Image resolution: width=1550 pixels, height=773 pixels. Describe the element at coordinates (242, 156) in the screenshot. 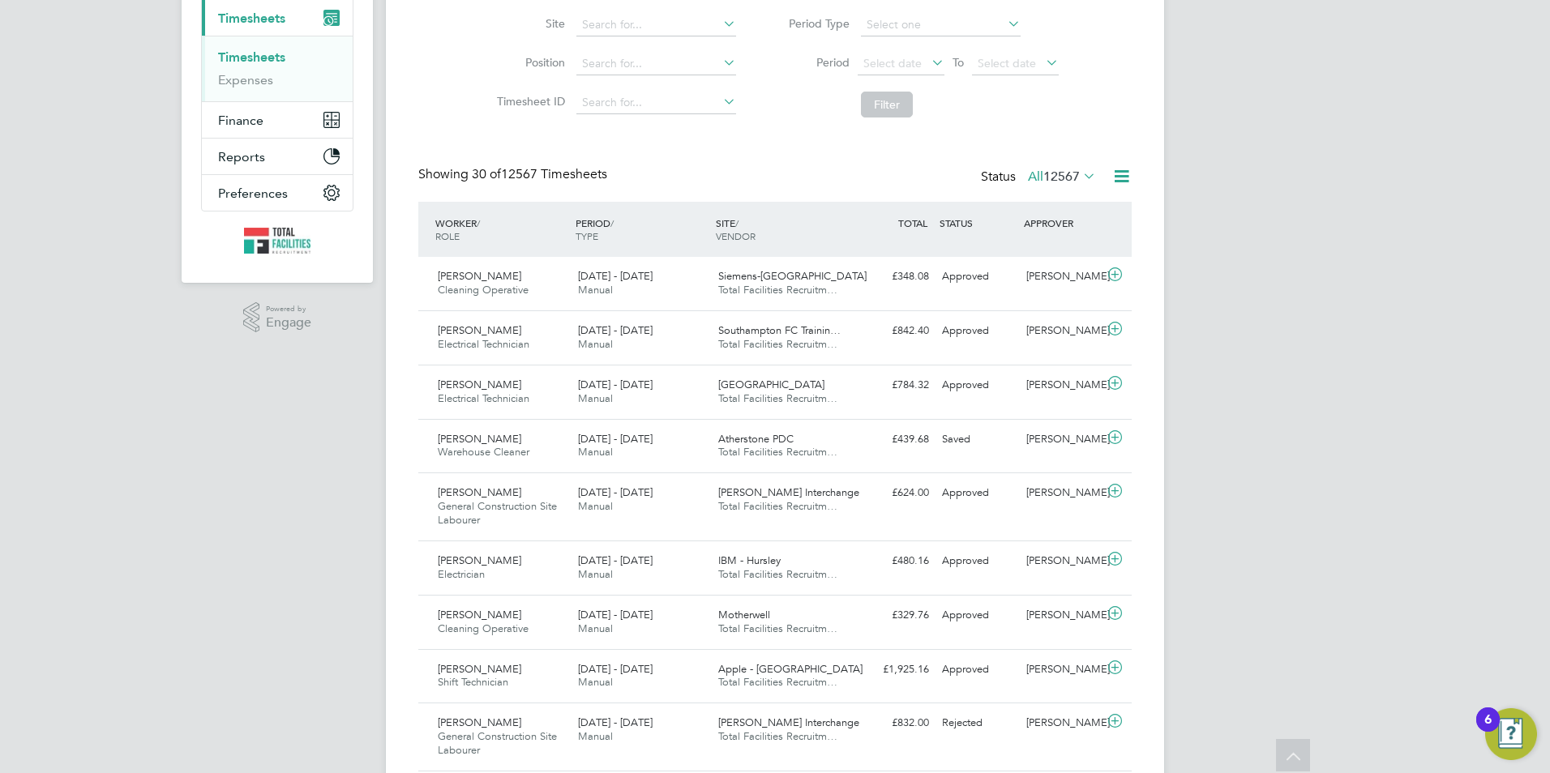

I see `span: Reports` at that location.